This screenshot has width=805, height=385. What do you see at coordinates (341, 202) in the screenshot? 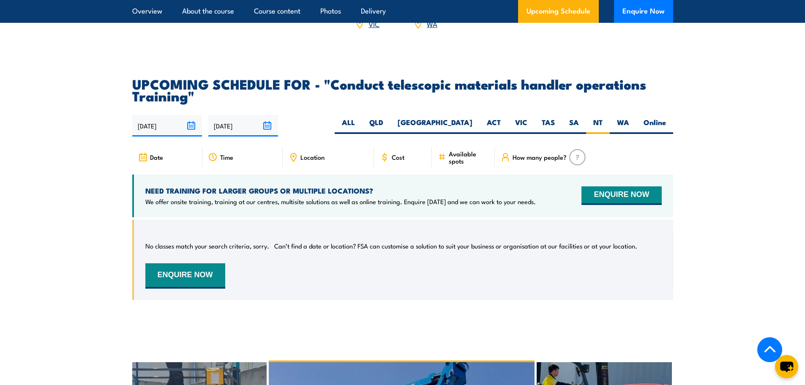
I see `p: We offer onsite training, training at our centres, multisite solutions as well as online training...` at bounding box center [341, 202].